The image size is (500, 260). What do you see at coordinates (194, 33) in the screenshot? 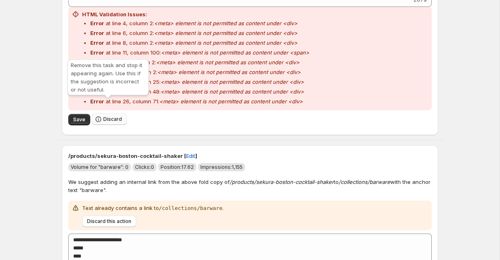
I see `p: at line 6, column 2:` at bounding box center [194, 33].